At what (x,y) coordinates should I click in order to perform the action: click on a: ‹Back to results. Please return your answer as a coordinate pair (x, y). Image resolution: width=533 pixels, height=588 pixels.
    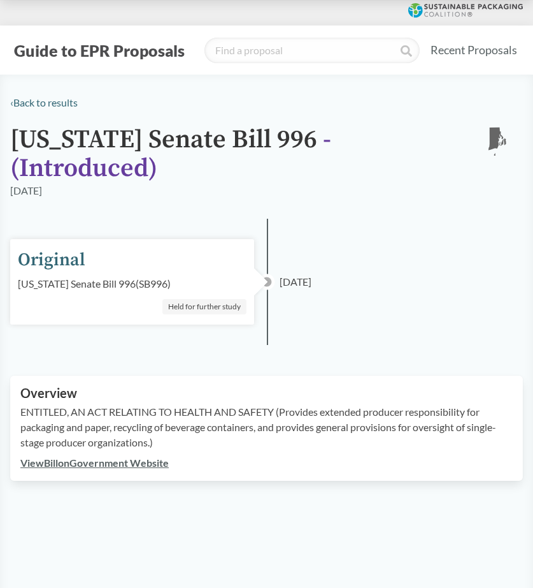
    Looking at the image, I should click on (44, 102).